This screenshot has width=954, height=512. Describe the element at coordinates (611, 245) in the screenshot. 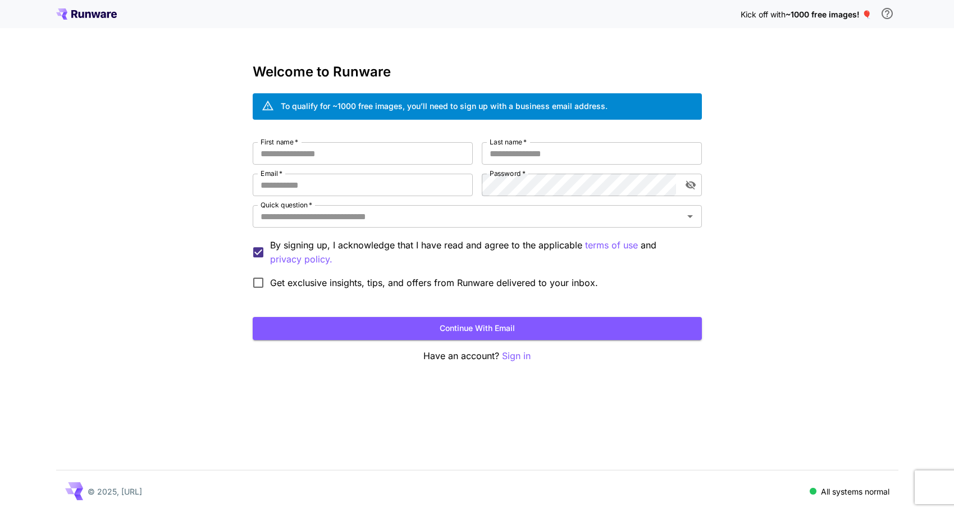

I see `button: By signing up, I acknowledge that I have read and agree to the applicable and privacy policy.` at that location.